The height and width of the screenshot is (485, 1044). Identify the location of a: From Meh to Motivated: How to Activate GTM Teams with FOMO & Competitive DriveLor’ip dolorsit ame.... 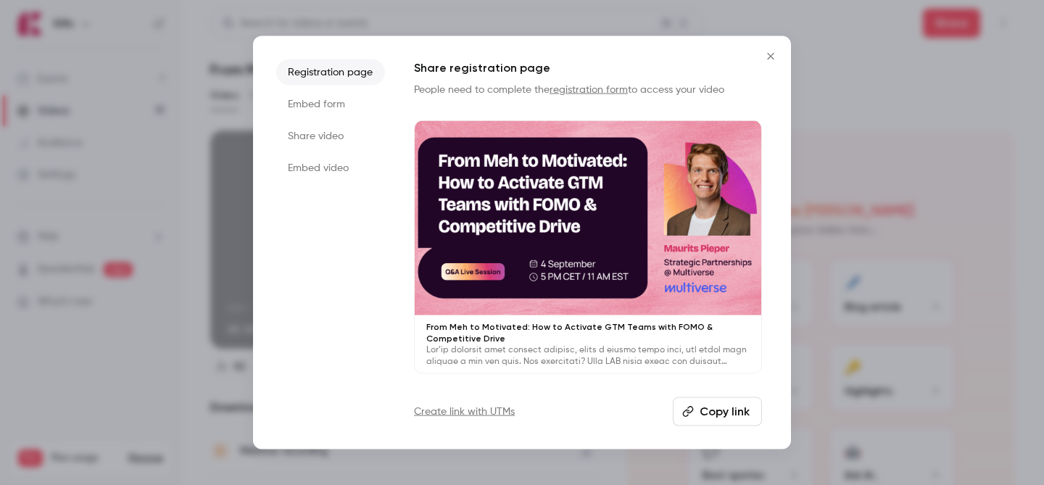
(588, 246).